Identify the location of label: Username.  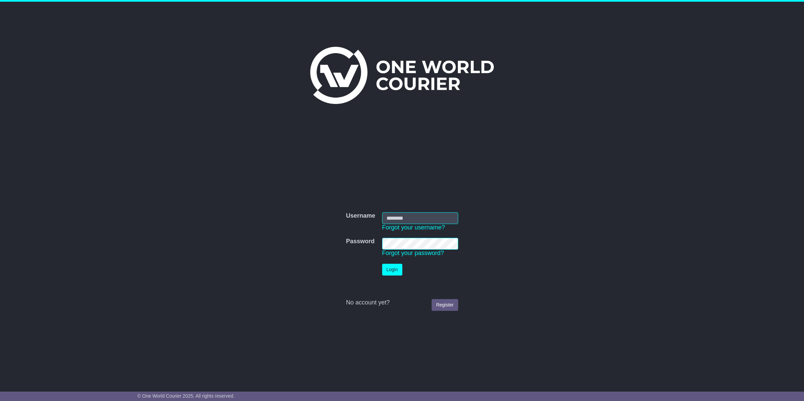
(360, 216).